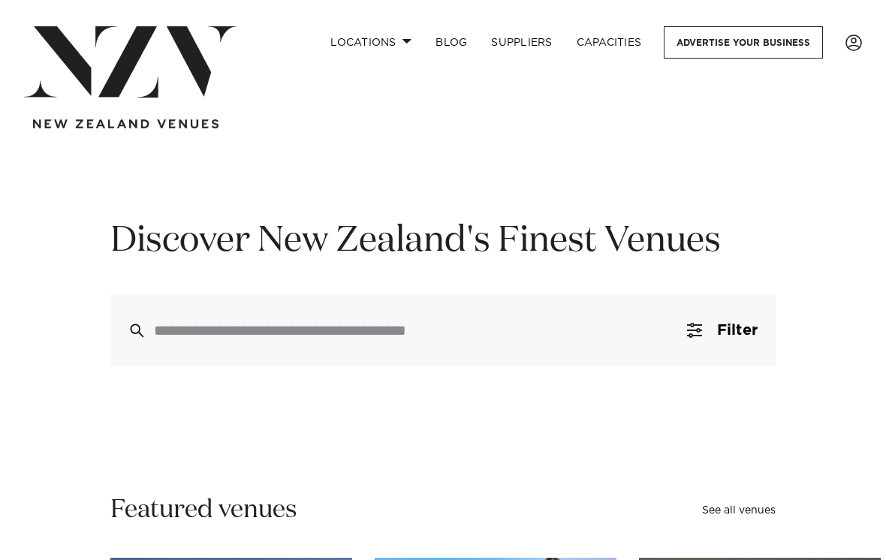  What do you see at coordinates (371, 42) in the screenshot?
I see `a: Locations` at bounding box center [371, 42].